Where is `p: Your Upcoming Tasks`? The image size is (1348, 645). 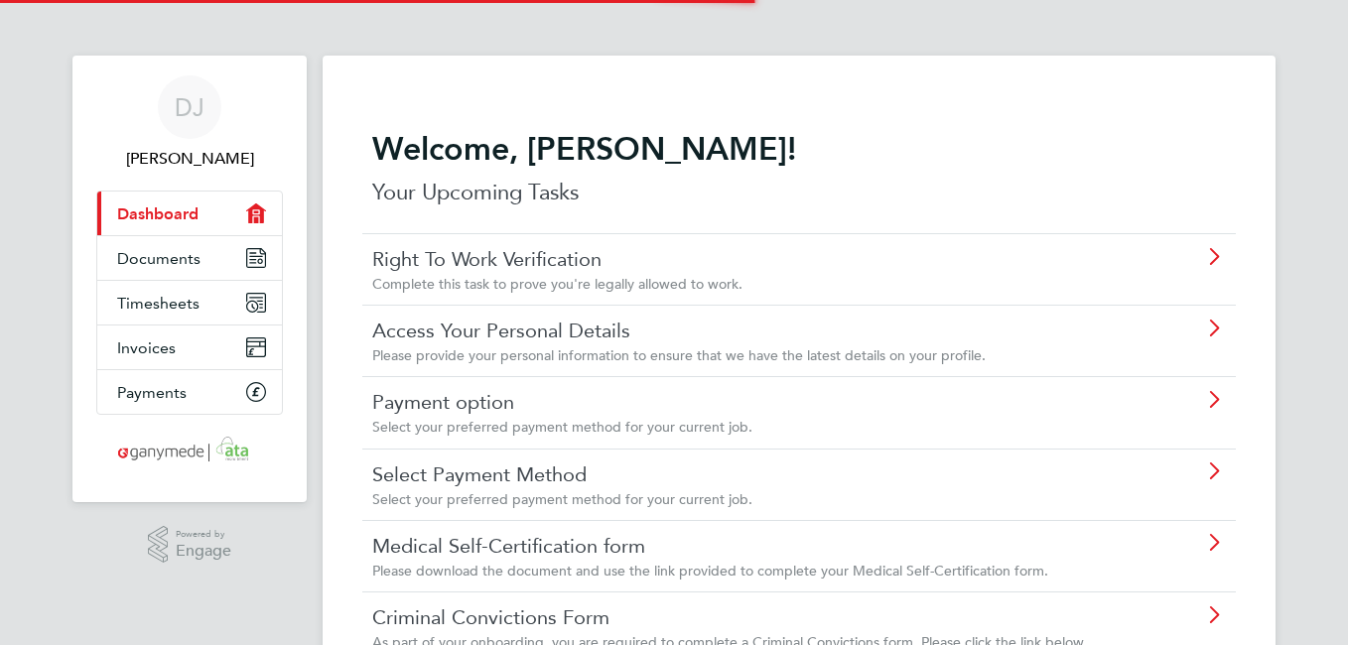
p: Your Upcoming Tasks is located at coordinates (799, 193).